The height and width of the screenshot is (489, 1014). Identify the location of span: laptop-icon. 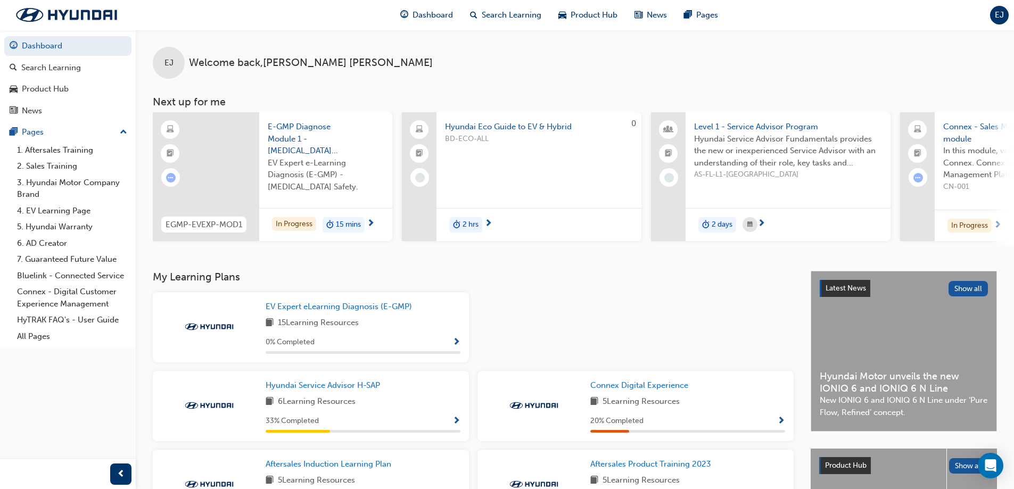
(917, 130).